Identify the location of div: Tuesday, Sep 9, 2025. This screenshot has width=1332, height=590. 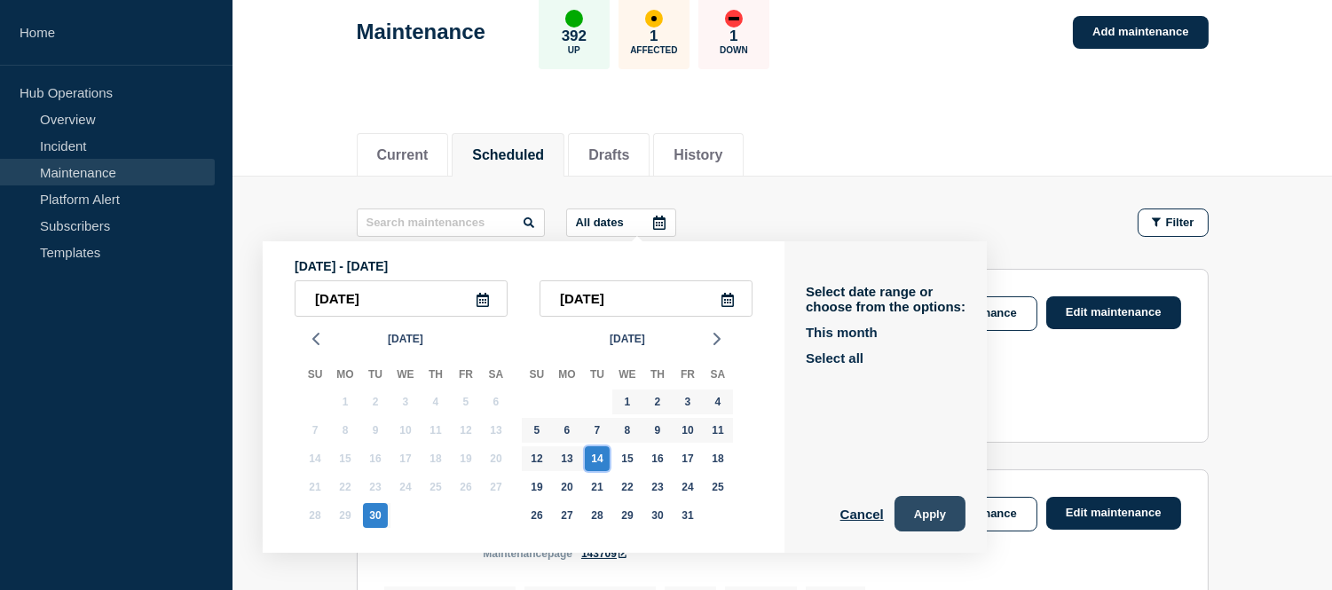
(375, 430).